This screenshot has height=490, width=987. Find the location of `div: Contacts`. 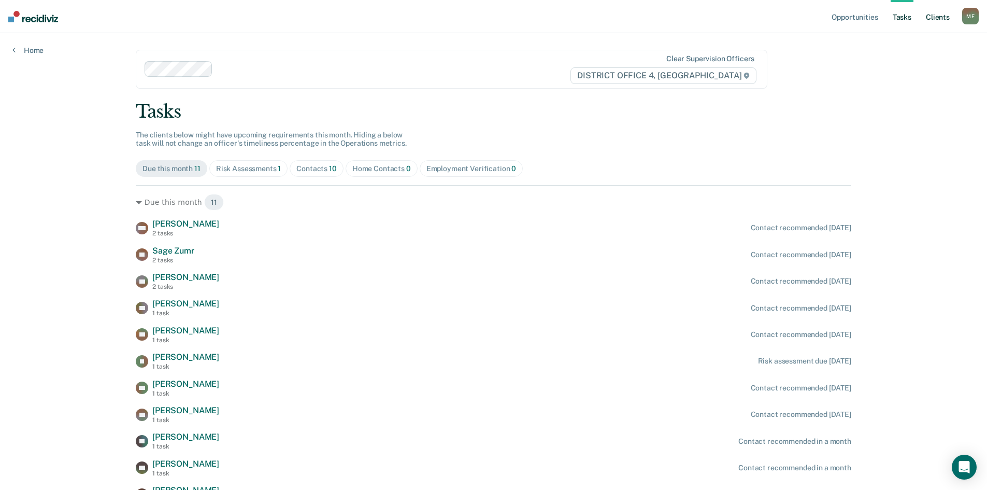

div: Contacts is located at coordinates (317, 168).